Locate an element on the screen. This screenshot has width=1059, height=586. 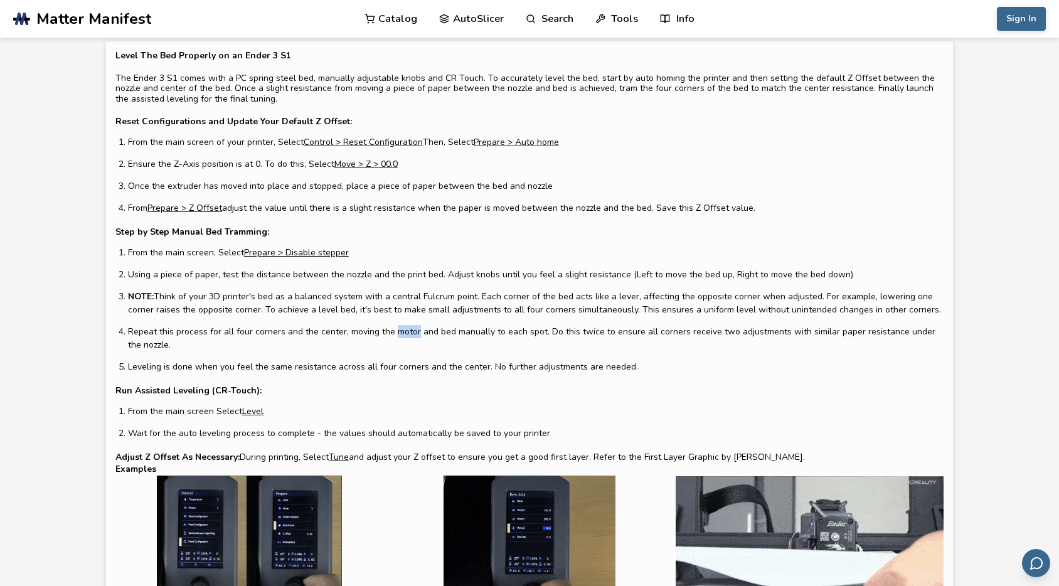
li: From the main screen, Select is located at coordinates (536, 252).